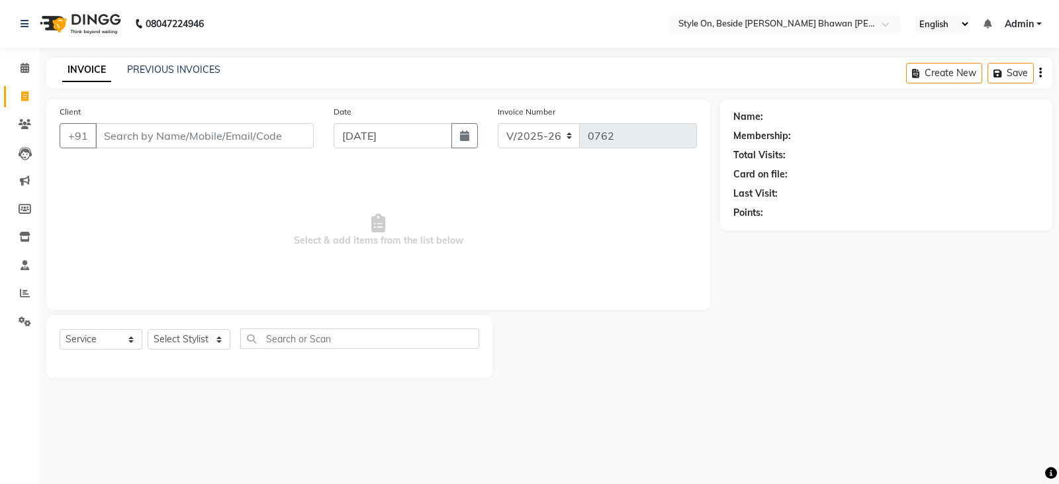 This screenshot has width=1059, height=484. Describe the element at coordinates (755, 193) in the screenshot. I see `div: Last Visit:` at that location.